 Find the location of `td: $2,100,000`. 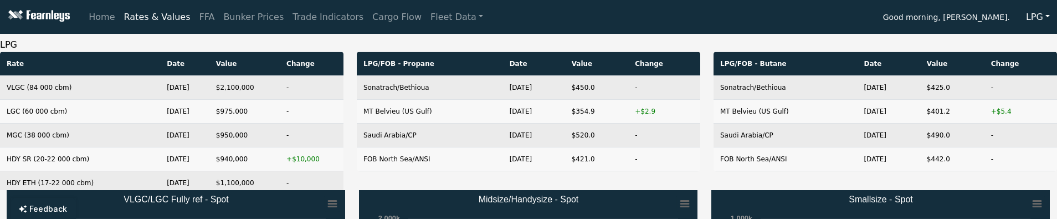

td: $2,100,000 is located at coordinates (244, 88).